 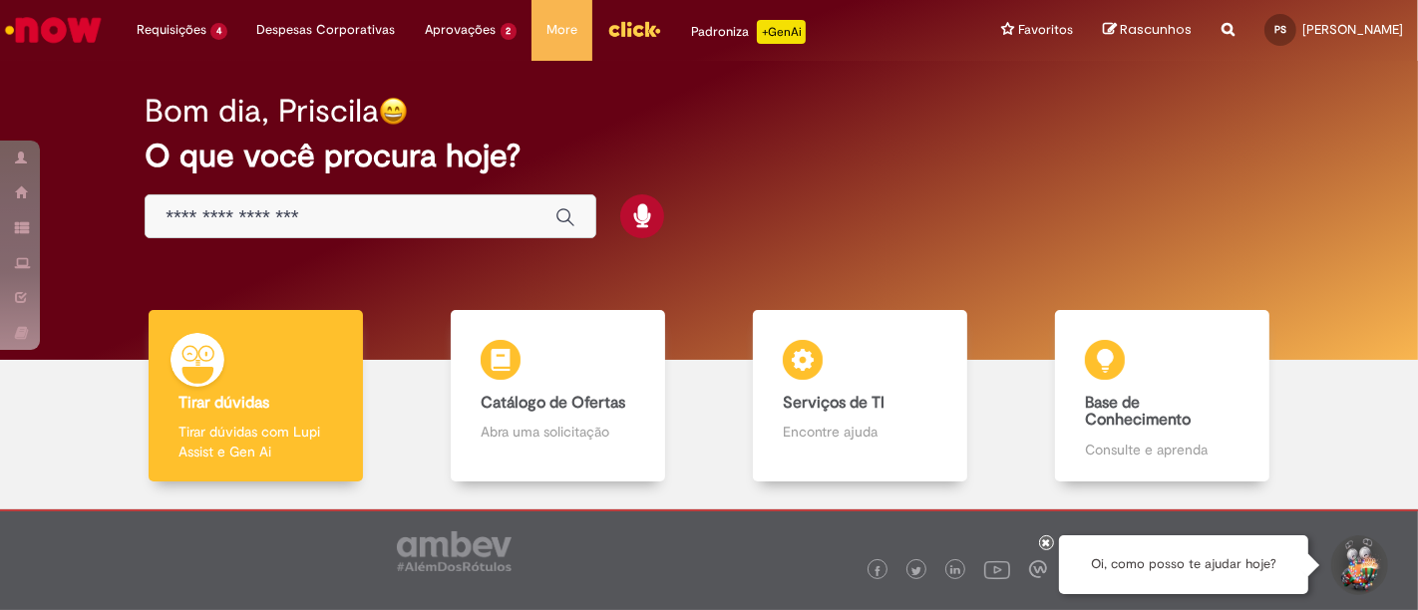 What do you see at coordinates (1184, 564) in the screenshot?
I see `div: Oi, como posso te ajudar hoje?` at bounding box center [1184, 564].